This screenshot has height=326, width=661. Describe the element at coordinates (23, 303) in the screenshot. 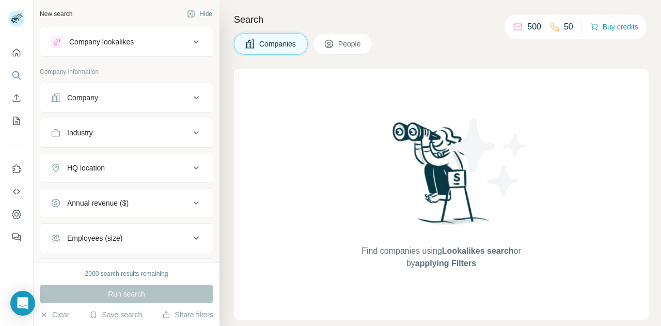

I see `div: Open Intercom Messenger` at that location.